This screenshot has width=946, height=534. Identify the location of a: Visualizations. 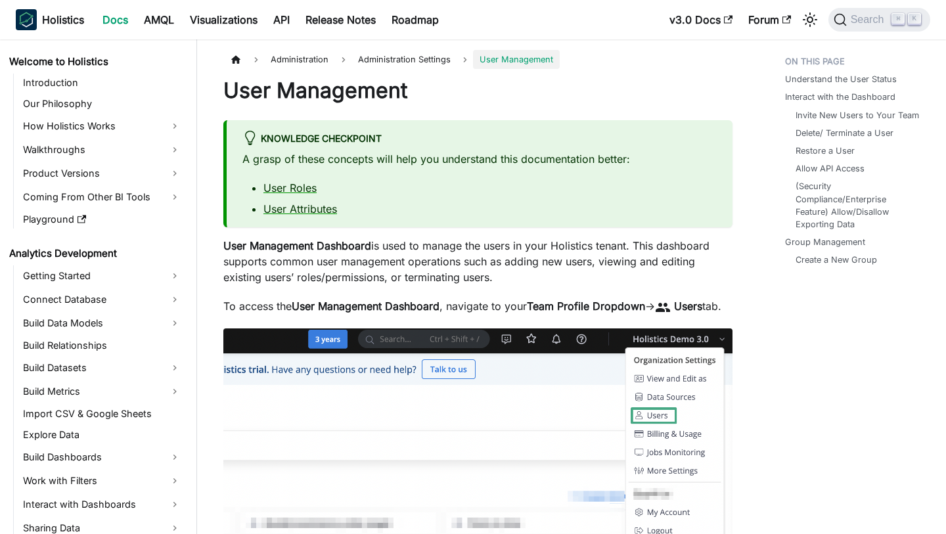
(223, 20).